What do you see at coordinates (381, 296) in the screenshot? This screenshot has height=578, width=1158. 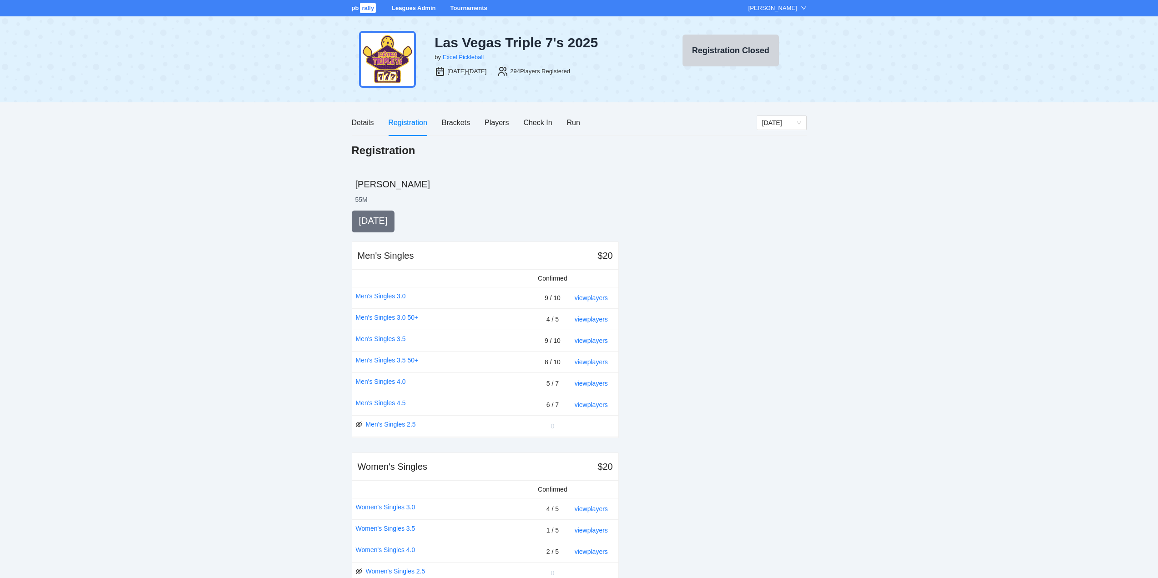 I see `a: Men's Singles 3.0` at bounding box center [381, 296].